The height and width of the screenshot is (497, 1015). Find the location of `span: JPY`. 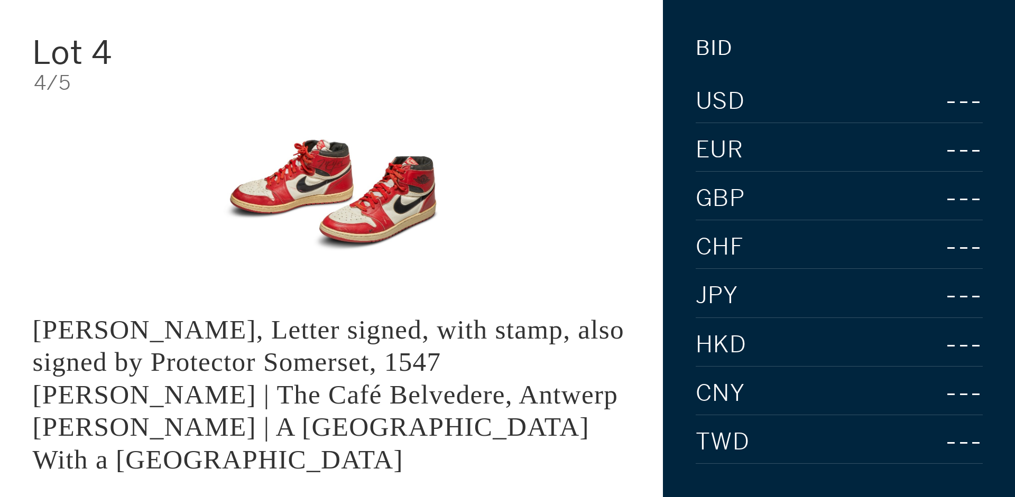

span: JPY is located at coordinates (717, 296).